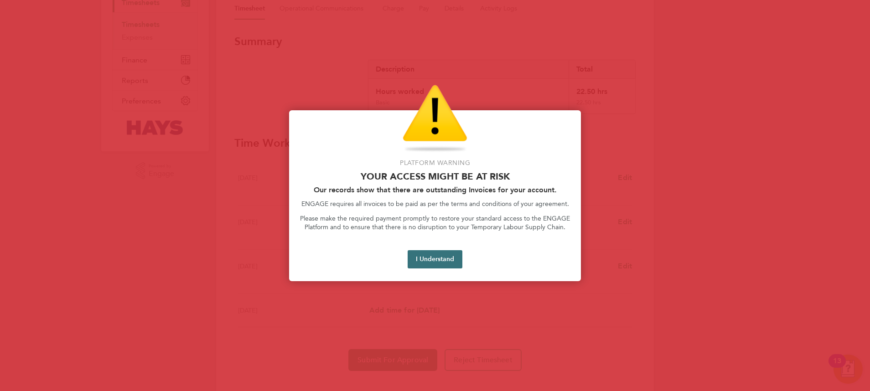 This screenshot has height=391, width=870. I want to click on p: Your access might be at risk, so click(435, 176).